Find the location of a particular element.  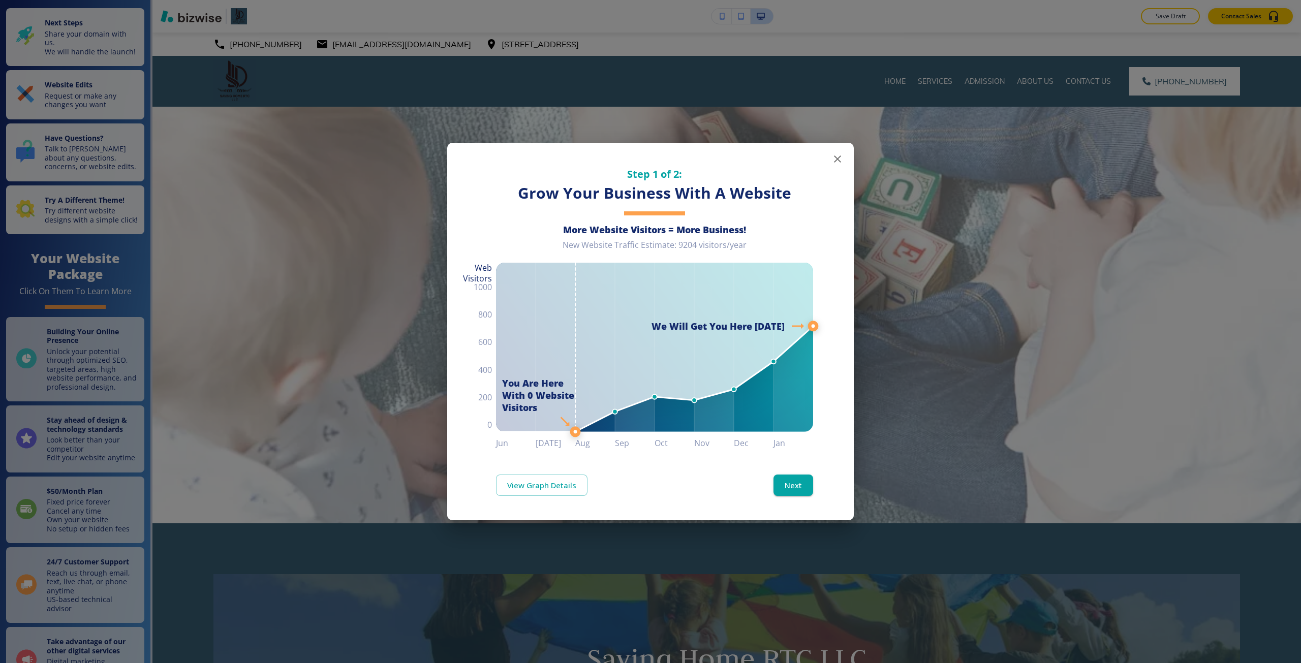

h3: Grow Your Business With A Website is located at coordinates (655, 193).